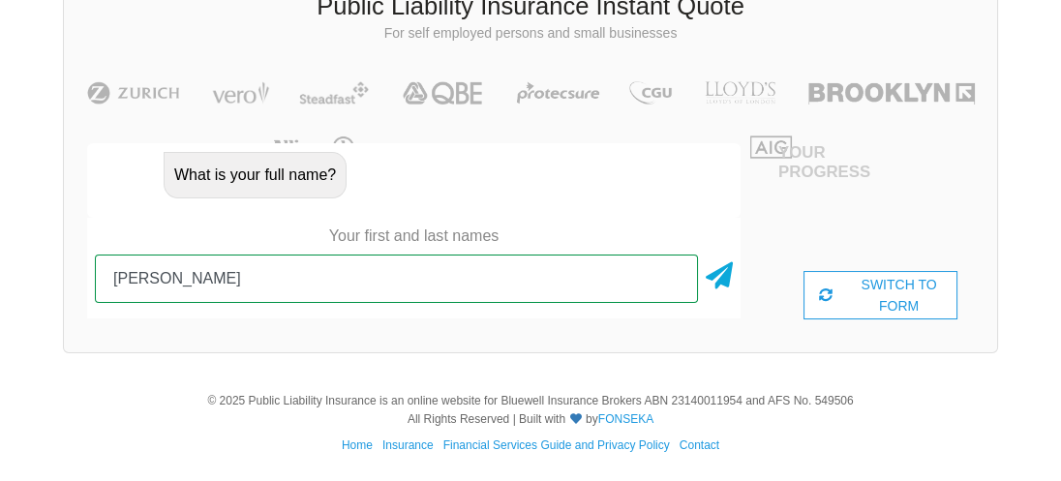 This screenshot has height=481, width=1061. I want to click on h4: Your Progress, so click(830, 163).